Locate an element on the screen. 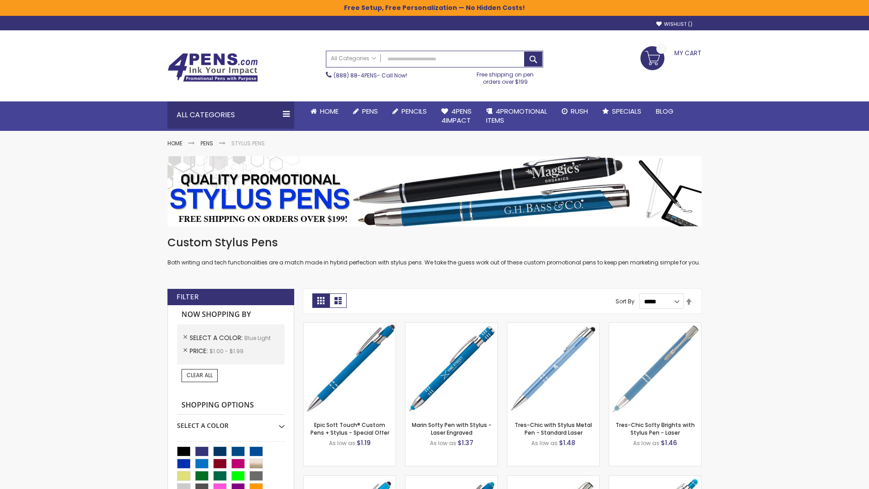 The height and width of the screenshot is (489, 869). div: Select A Color is located at coordinates (231, 422).